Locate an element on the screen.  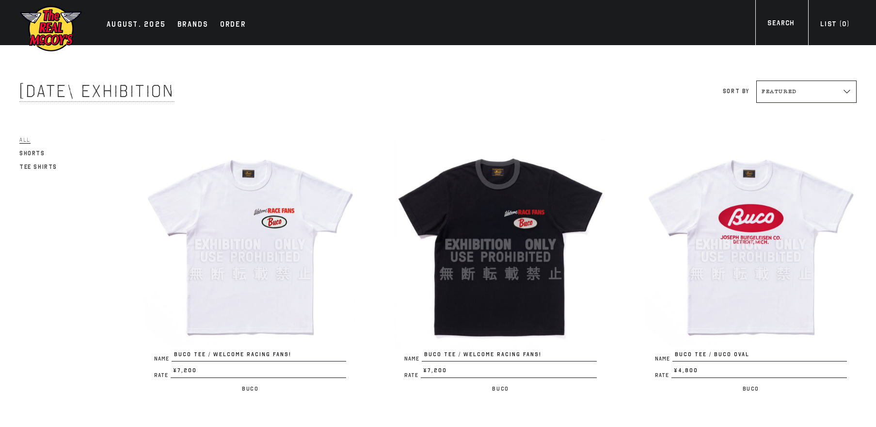
span: 0 is located at coordinates (844, 24).